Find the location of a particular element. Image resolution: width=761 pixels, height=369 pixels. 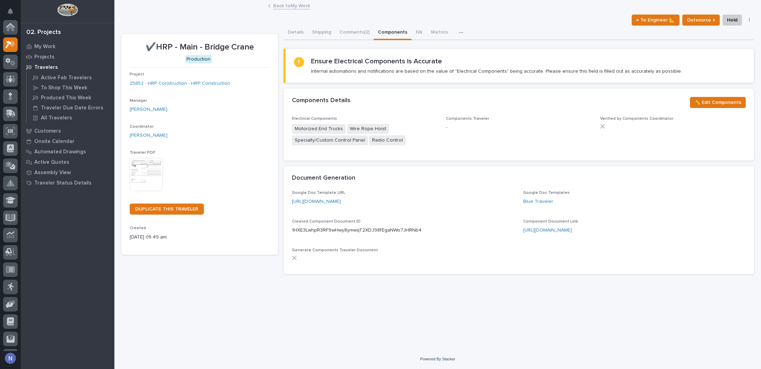

p: Produced This Week is located at coordinates (66, 98).